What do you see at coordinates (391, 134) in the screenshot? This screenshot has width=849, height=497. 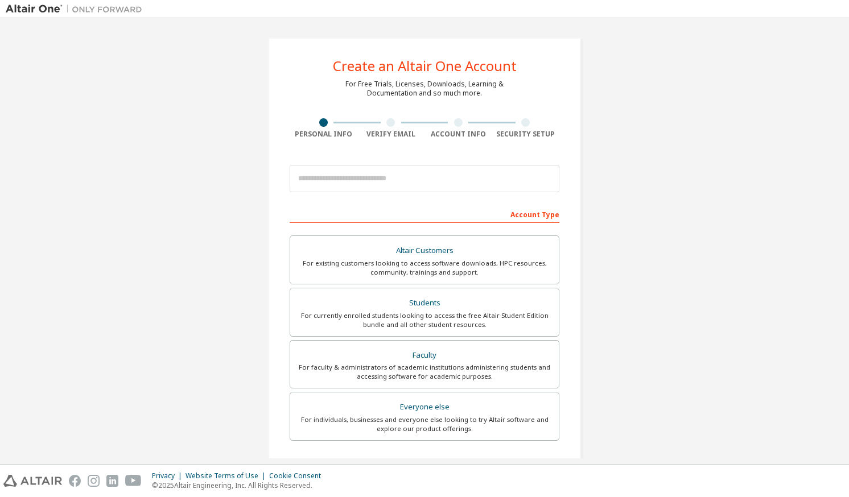 I see `div: Verify Email` at bounding box center [391, 134].